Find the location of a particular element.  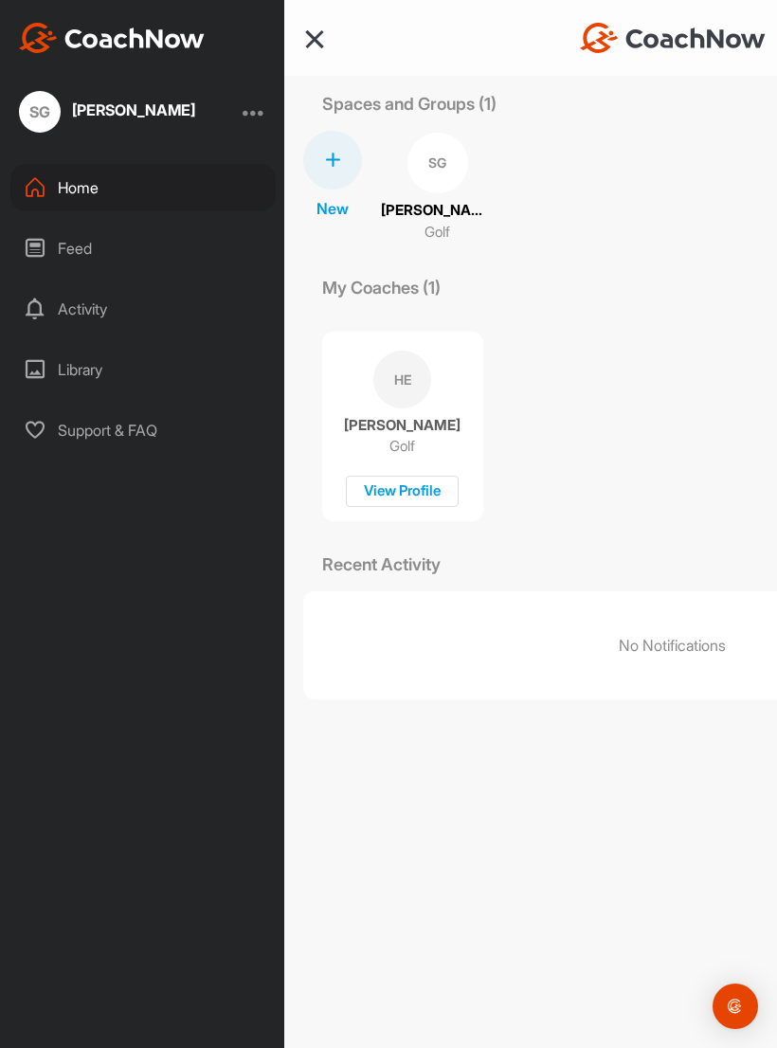

div: Activity is located at coordinates (143, 309).